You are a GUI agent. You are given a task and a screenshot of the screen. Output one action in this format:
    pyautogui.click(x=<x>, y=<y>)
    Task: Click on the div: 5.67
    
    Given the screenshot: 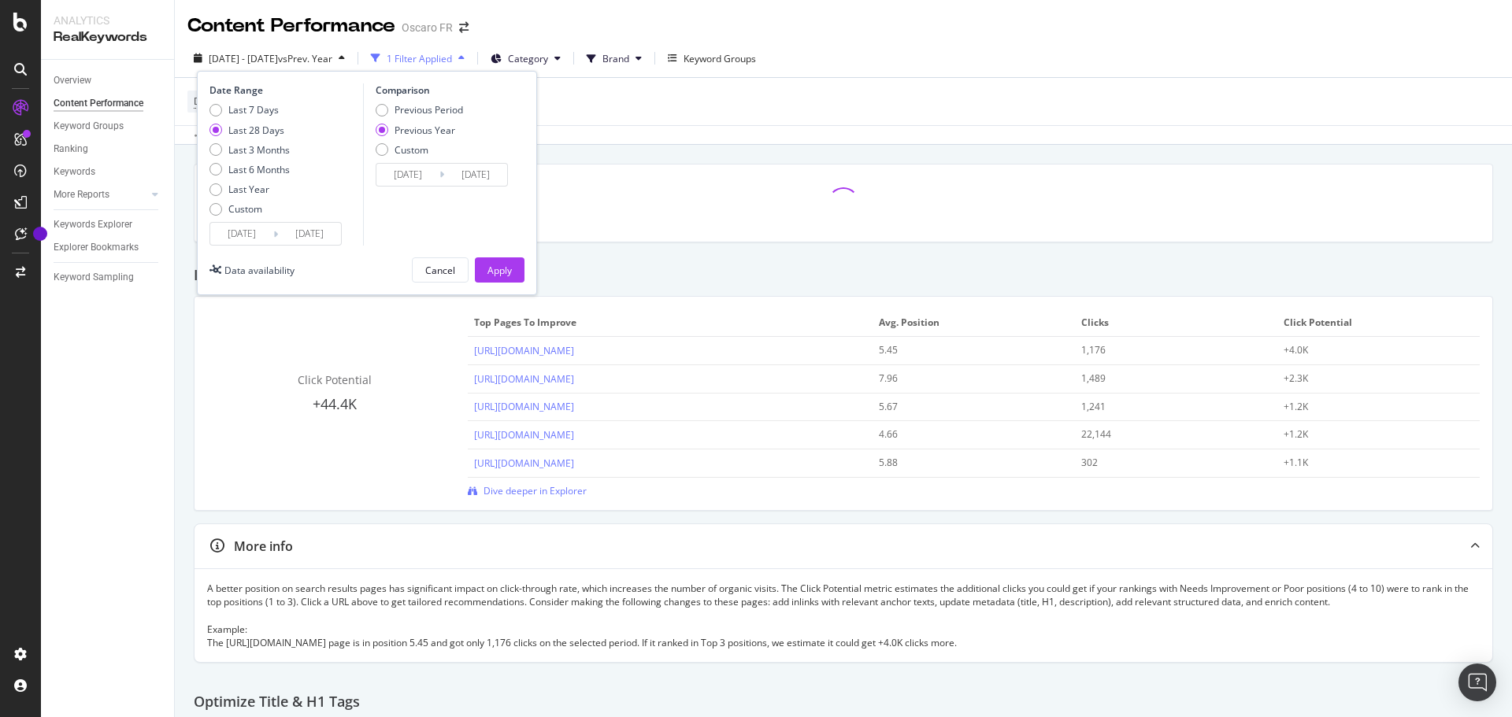 What is the action you would take?
    pyautogui.click(x=964, y=407)
    